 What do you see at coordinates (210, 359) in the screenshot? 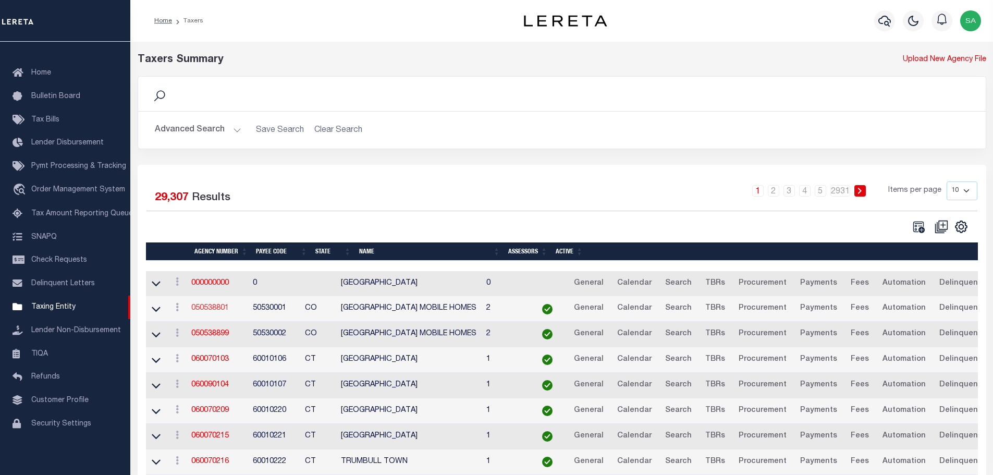
I see `a: 060070103` at bounding box center [210, 359].